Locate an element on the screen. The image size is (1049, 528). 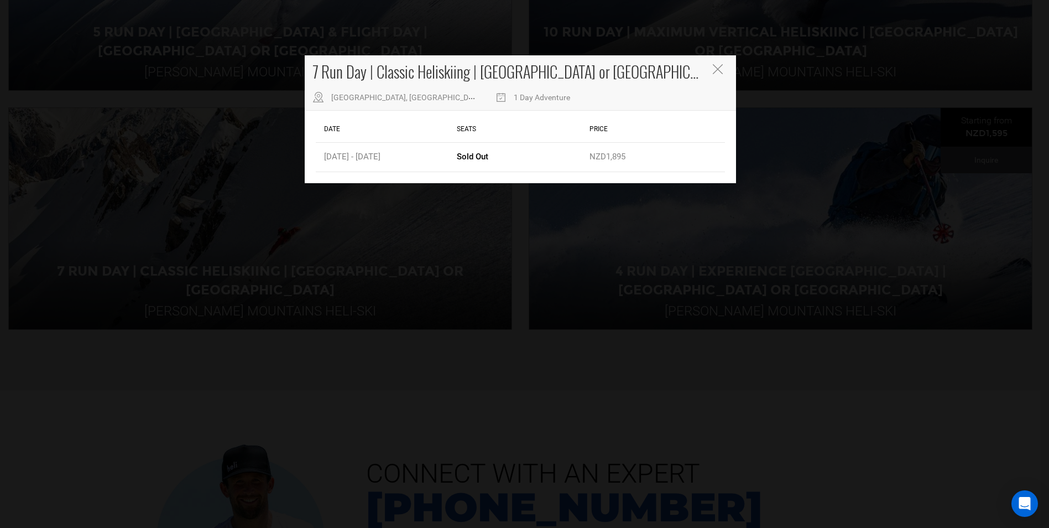
span: 1 Day Adventure is located at coordinates (542, 97).